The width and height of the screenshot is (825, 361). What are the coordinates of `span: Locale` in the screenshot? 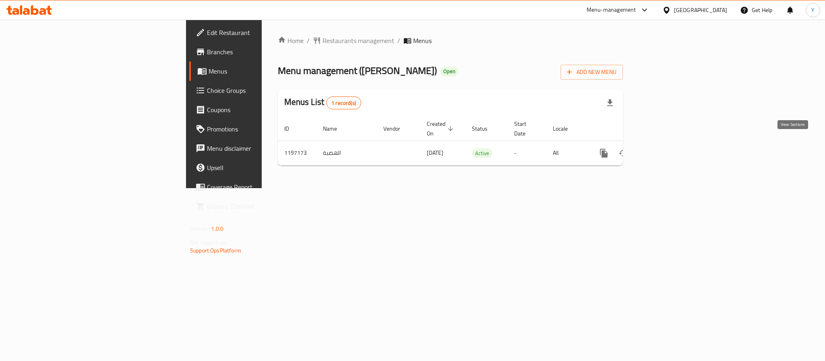 It's located at (565, 129).